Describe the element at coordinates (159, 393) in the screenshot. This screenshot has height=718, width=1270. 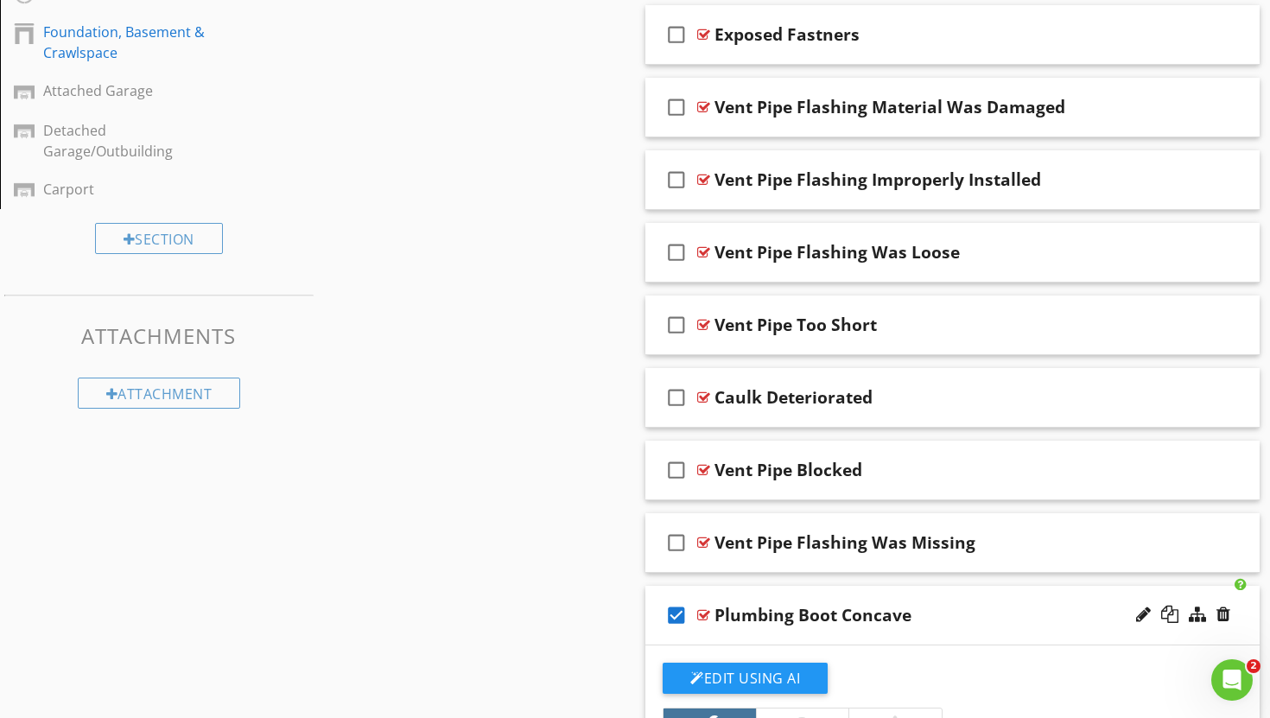
I see `div: Attachment` at that location.